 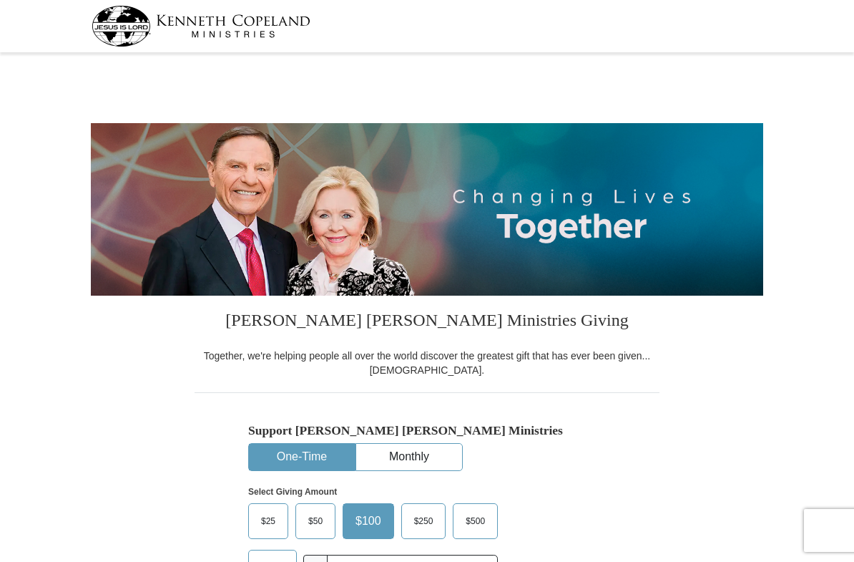 What do you see at coordinates (293, 492) in the screenshot?
I see `strong: Select Giving Amount` at bounding box center [293, 492].